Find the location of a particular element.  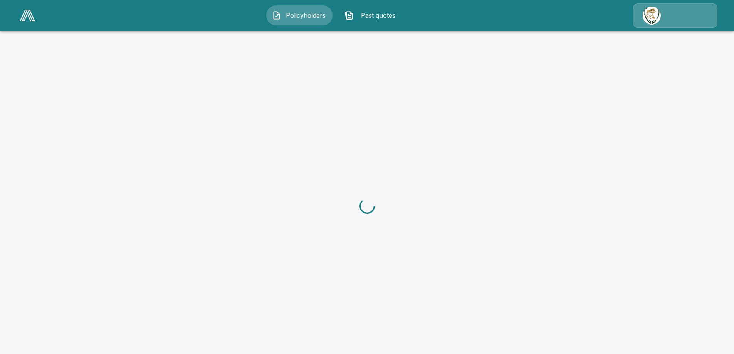

a: Policyholders IconPolicyholders is located at coordinates (299, 15).